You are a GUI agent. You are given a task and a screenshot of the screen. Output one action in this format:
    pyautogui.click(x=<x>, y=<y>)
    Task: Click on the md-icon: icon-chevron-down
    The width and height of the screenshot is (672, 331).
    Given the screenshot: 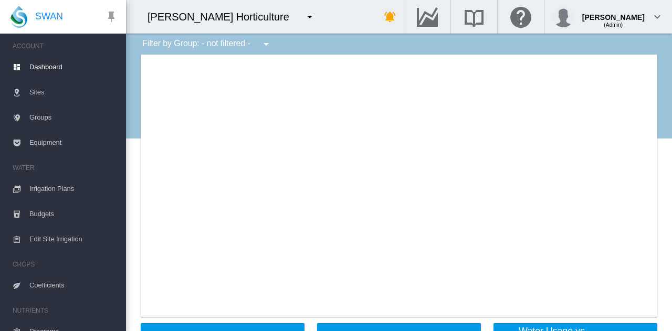 What is the action you would take?
    pyautogui.click(x=657, y=17)
    